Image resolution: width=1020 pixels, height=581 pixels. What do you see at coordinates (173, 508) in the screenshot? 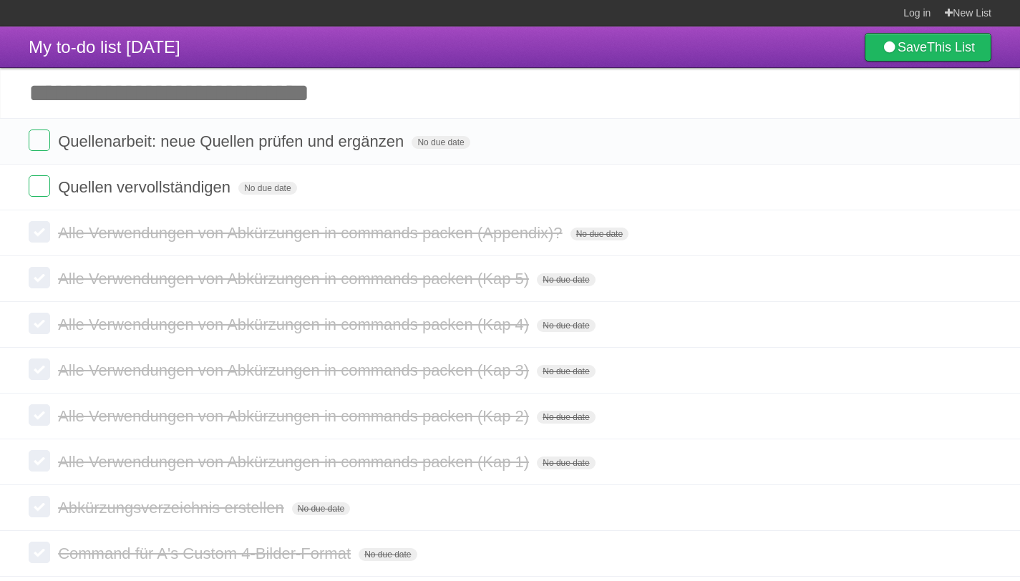
I see `span: Abkürzungsverzeichnis erstellen` at bounding box center [173, 508].